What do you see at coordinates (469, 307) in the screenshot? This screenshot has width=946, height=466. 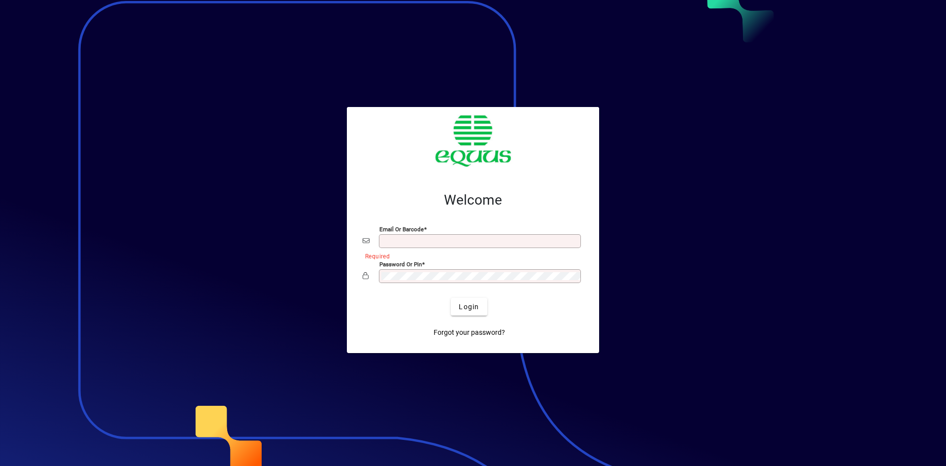 I see `span: Login` at bounding box center [469, 307].